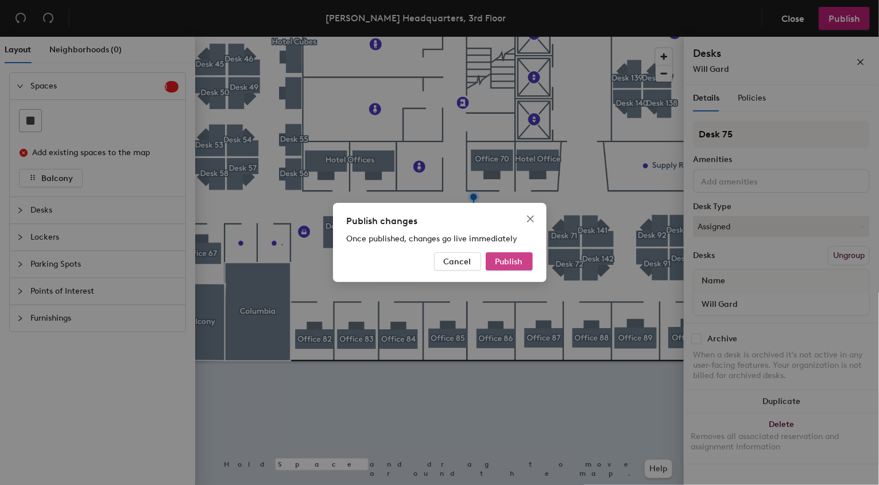 This screenshot has width=879, height=485. I want to click on span: Once published, changes go live immediately, so click(432, 238).